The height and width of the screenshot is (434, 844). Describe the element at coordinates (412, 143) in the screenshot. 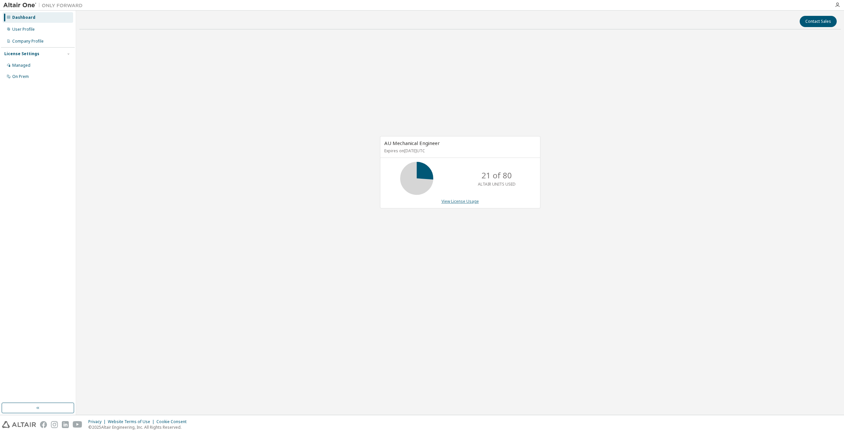

I see `span: AU Mechanical Engineer` at that location.